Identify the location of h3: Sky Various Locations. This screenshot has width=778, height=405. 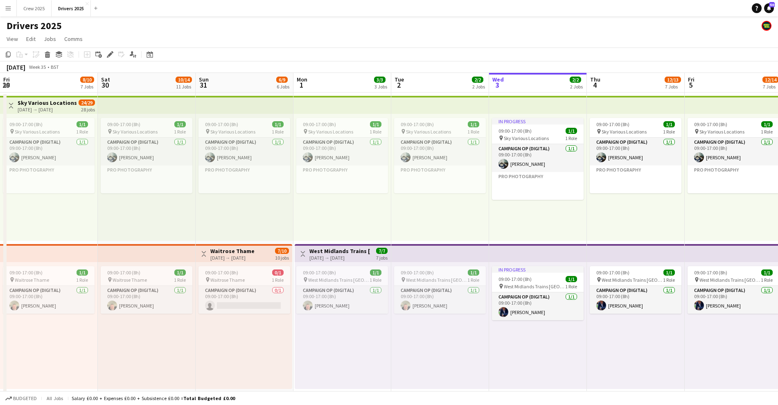
(47, 103).